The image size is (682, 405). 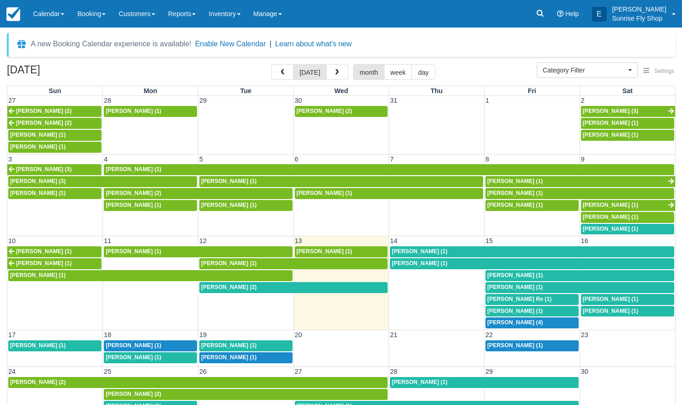 I want to click on button: Enable New Calendar, so click(x=230, y=44).